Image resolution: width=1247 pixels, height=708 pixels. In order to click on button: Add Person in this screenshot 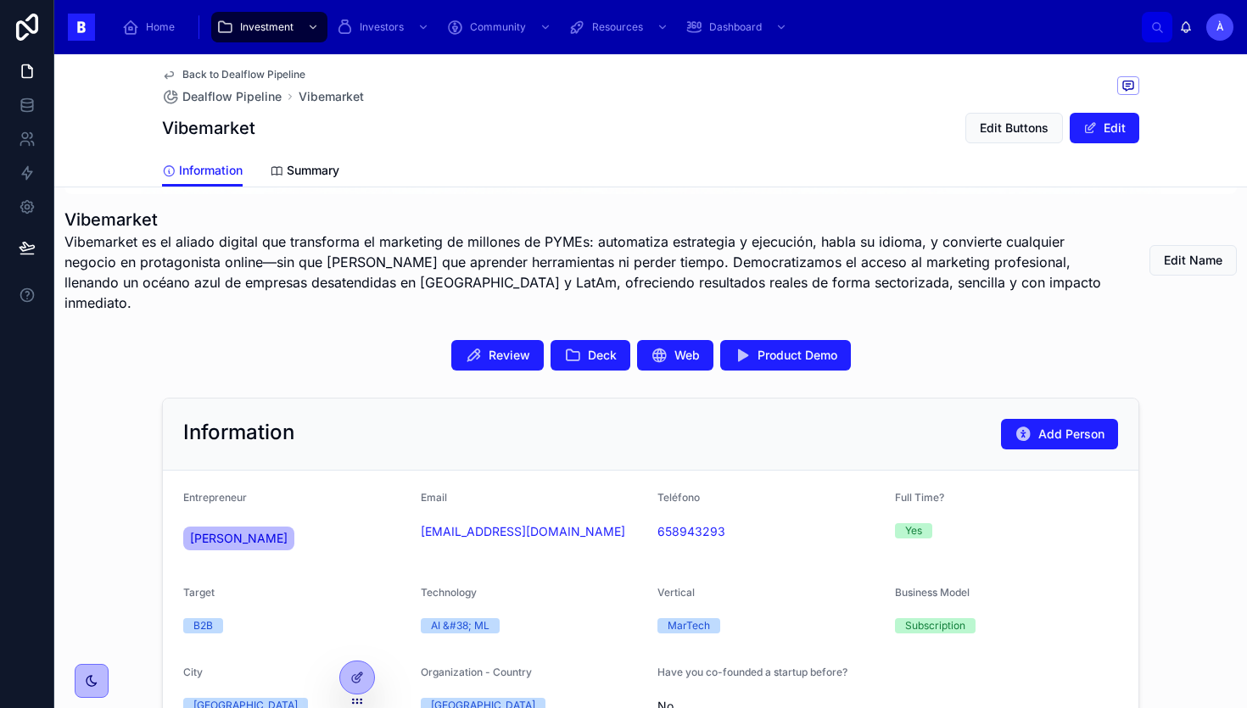, I will do `click(1059, 434)`.